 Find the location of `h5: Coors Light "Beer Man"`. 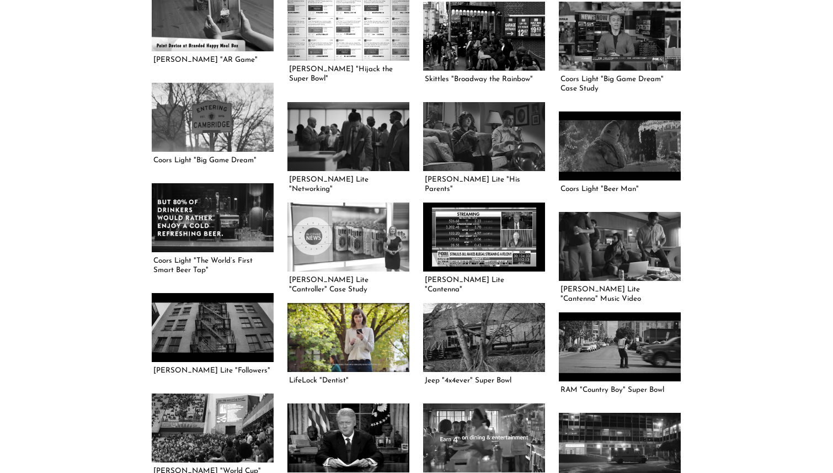

h5: Coors Light "Beer Man" is located at coordinates (620, 189).